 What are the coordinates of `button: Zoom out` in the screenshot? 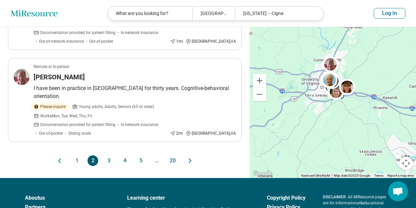 It's located at (260, 94).